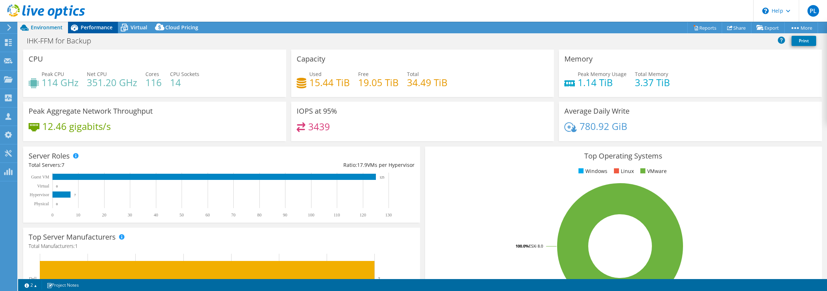 Image resolution: width=827 pixels, height=291 pixels. What do you see at coordinates (63, 41) in the screenshot?
I see `h1: IHK-FFM for Backup` at bounding box center [63, 41].